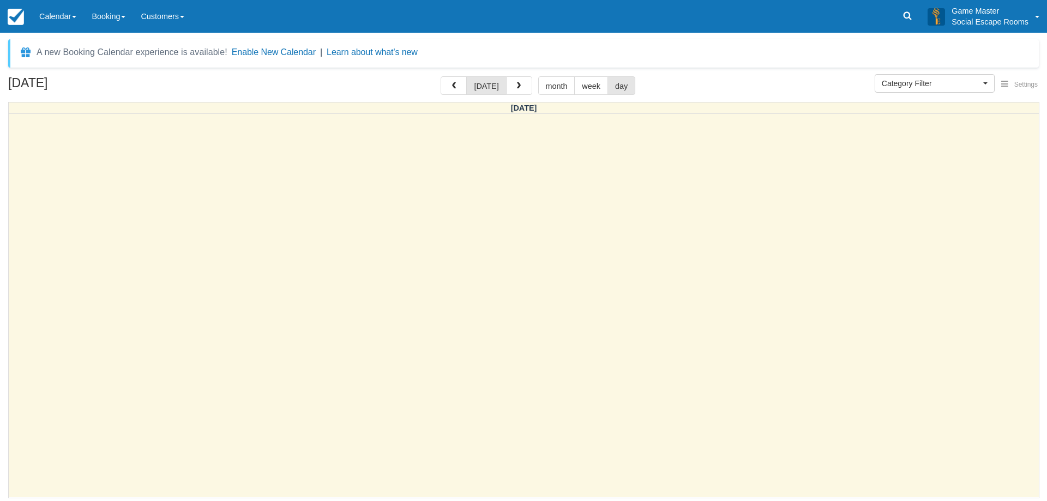 Image resolution: width=1047 pixels, height=501 pixels. Describe the element at coordinates (931, 83) in the screenshot. I see `span: Category Filter` at that location.